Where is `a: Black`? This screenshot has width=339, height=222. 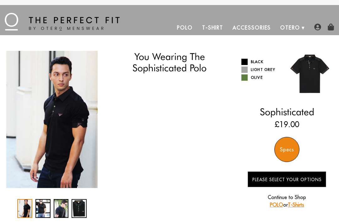
a: Black is located at coordinates (262, 62).